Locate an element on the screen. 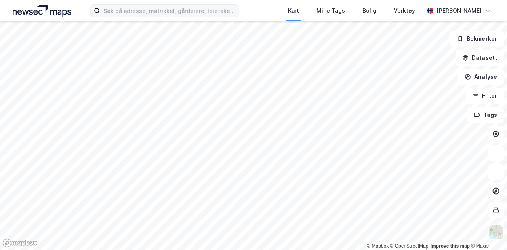 The height and width of the screenshot is (250, 507). a: OpenStreetMap is located at coordinates (409, 246).